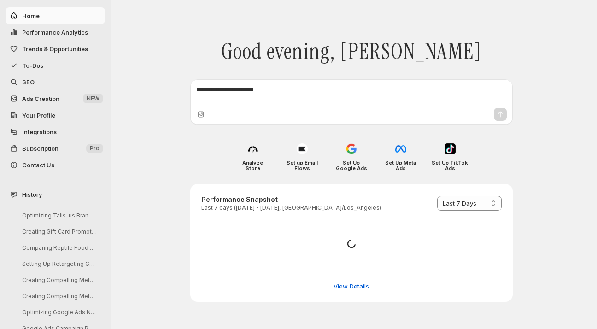 The height and width of the screenshot is (329, 597). What do you see at coordinates (33, 65) in the screenshot?
I see `span: To-Dos` at bounding box center [33, 65].